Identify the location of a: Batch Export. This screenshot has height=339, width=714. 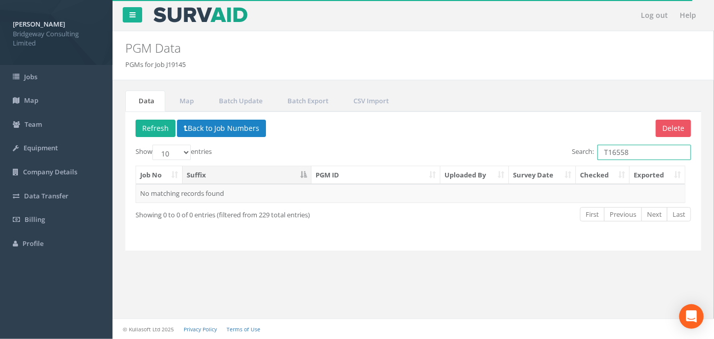
(306, 101).